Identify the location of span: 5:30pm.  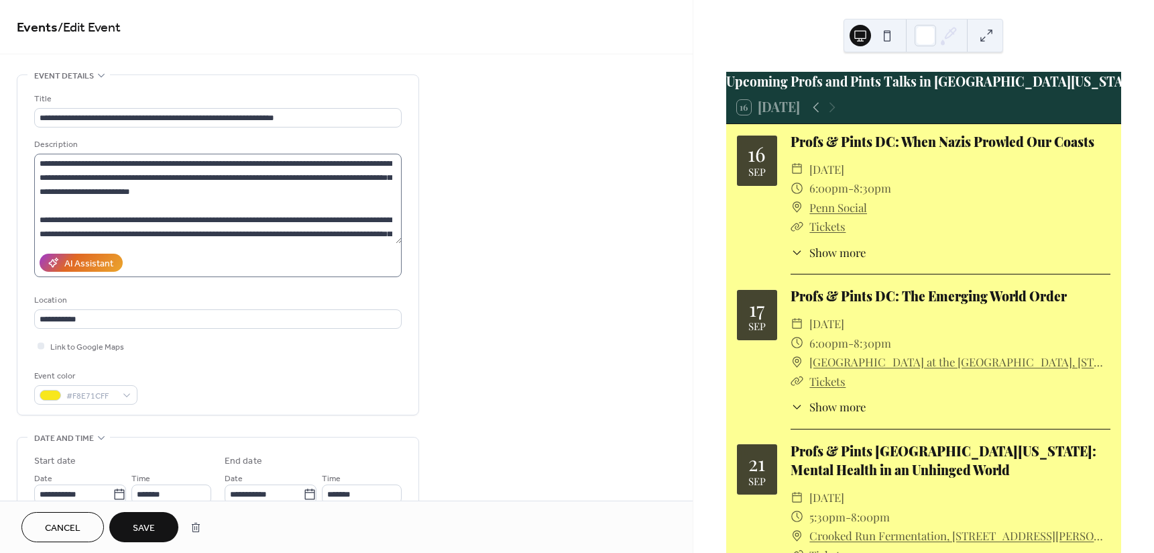
(828, 516).